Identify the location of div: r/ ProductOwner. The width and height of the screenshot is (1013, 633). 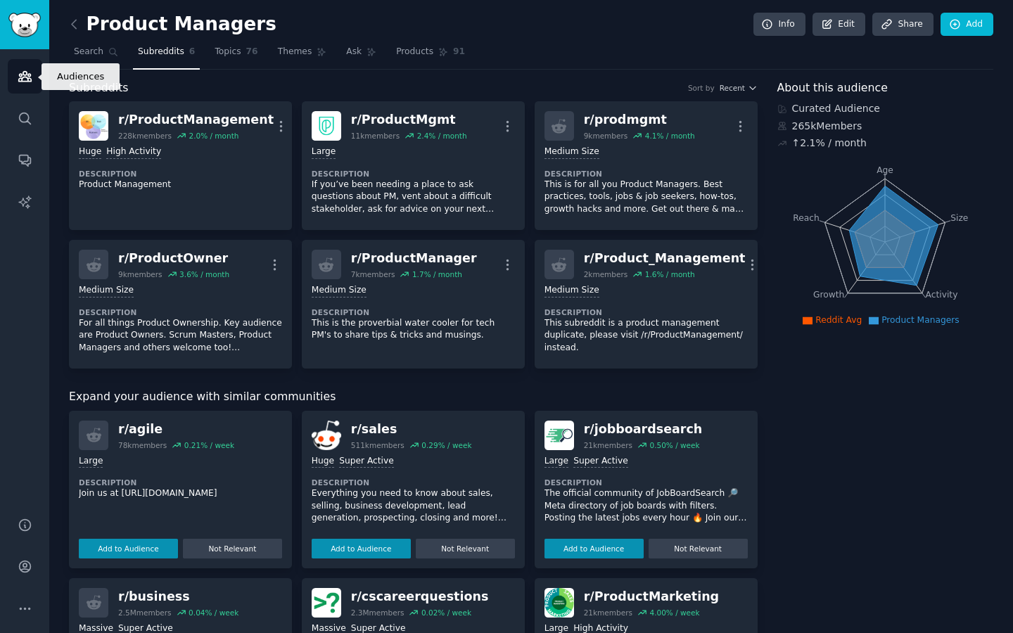
(174, 258).